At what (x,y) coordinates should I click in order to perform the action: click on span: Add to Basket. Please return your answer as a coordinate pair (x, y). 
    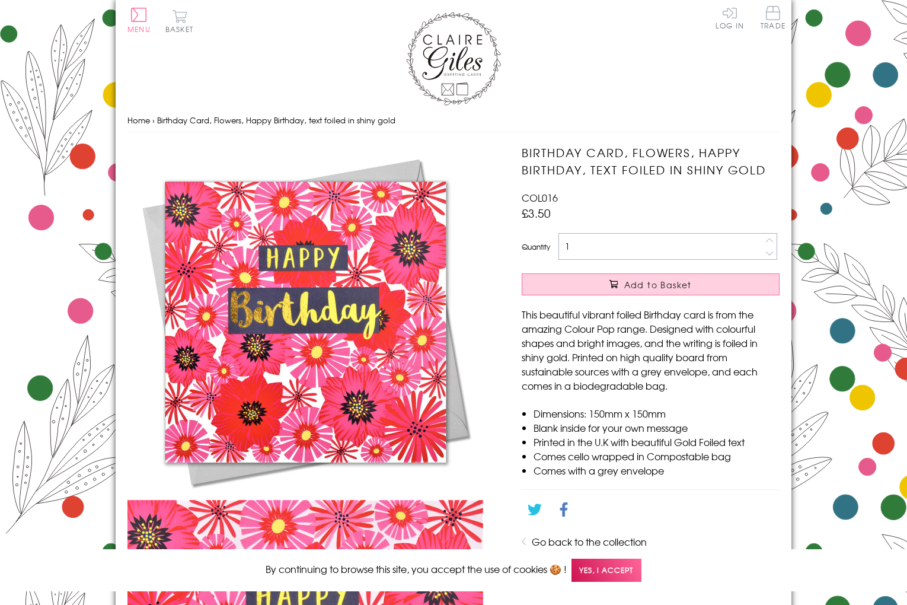
    Looking at the image, I should click on (658, 285).